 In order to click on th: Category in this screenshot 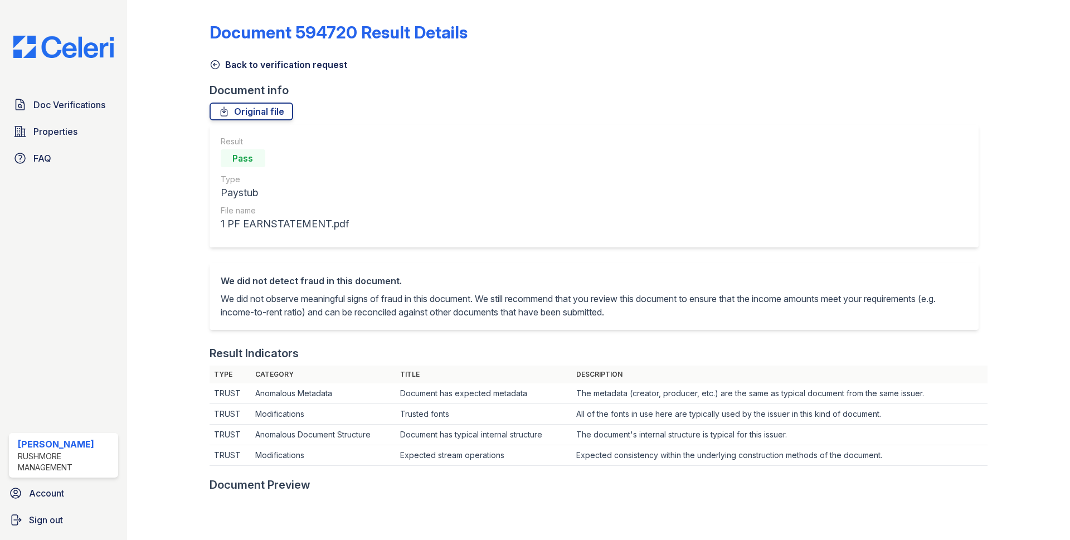, I will do `click(323, 375)`.